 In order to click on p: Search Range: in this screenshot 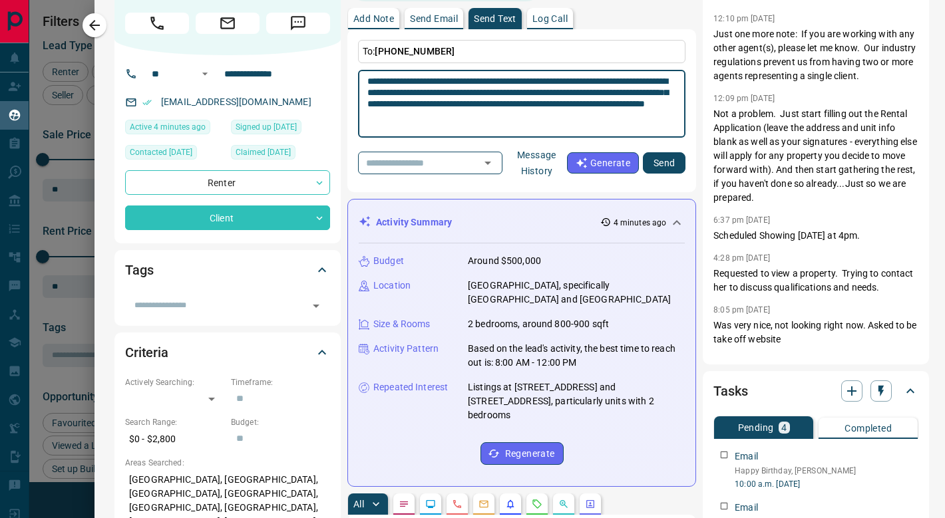, I will do `click(174, 422)`.